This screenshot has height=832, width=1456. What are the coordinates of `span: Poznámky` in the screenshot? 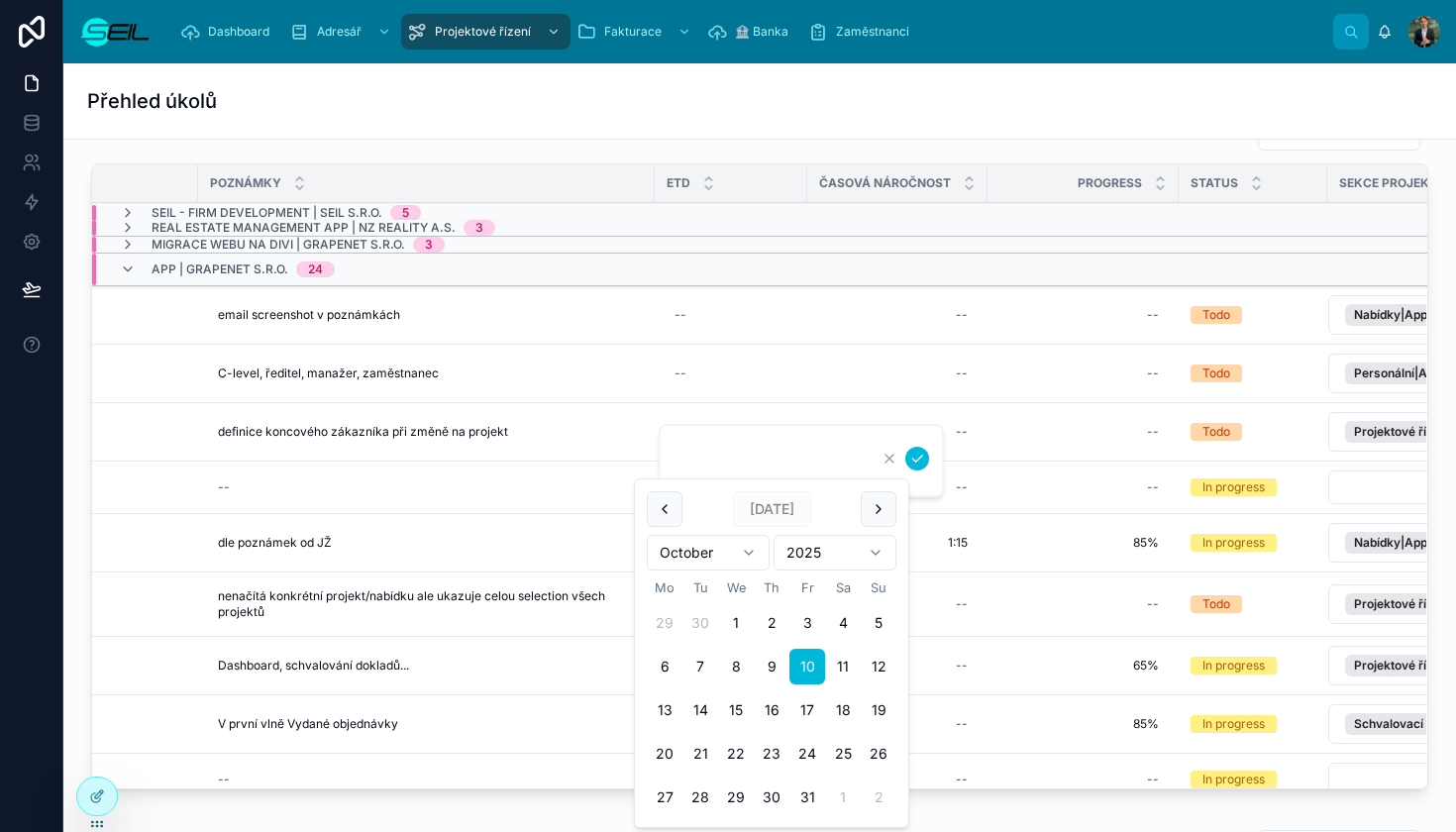 It's located at (246, 184).